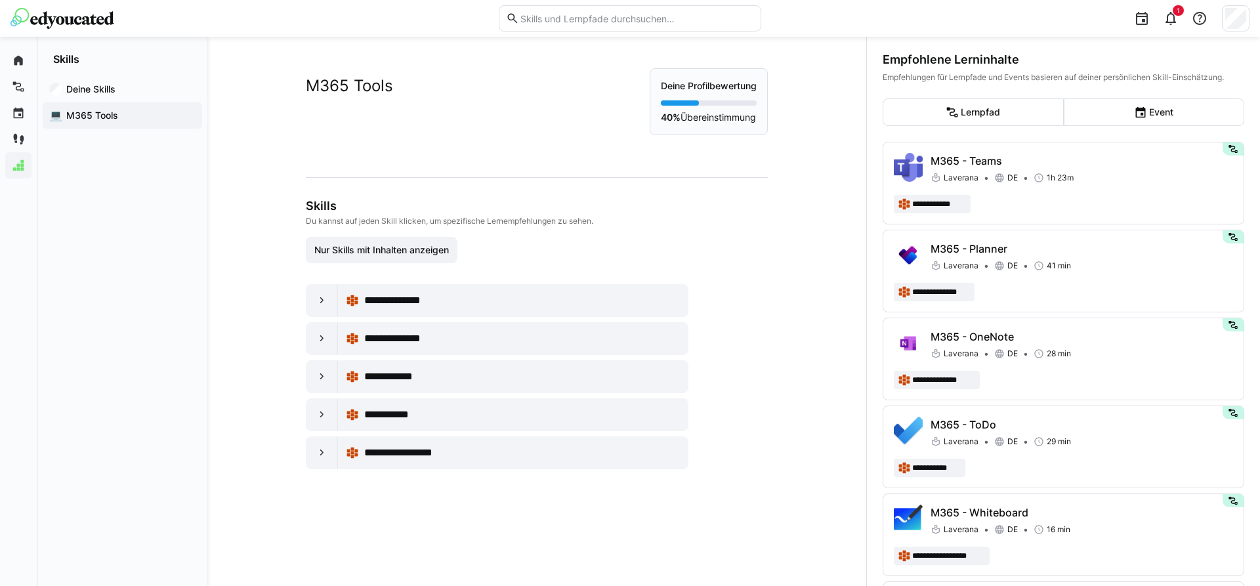 The height and width of the screenshot is (586, 1260). Describe the element at coordinates (909, 431) in the screenshot. I see `img: M365 - ToDo` at that location.